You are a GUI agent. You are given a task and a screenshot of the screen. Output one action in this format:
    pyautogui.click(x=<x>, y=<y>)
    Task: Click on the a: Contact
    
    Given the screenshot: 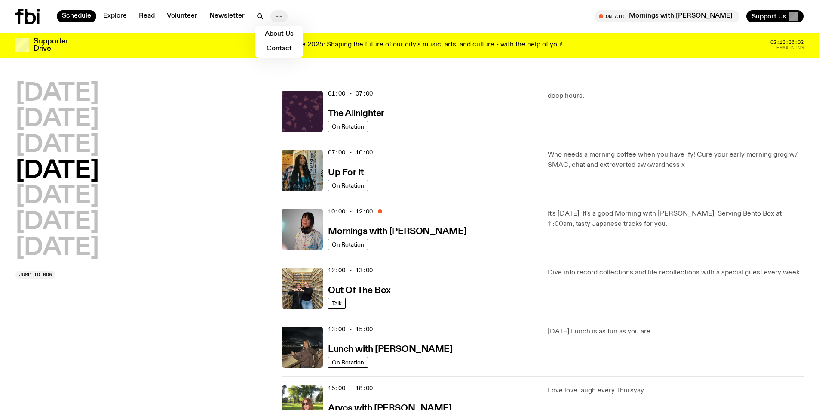 What is the action you would take?
    pyautogui.click(x=279, y=49)
    